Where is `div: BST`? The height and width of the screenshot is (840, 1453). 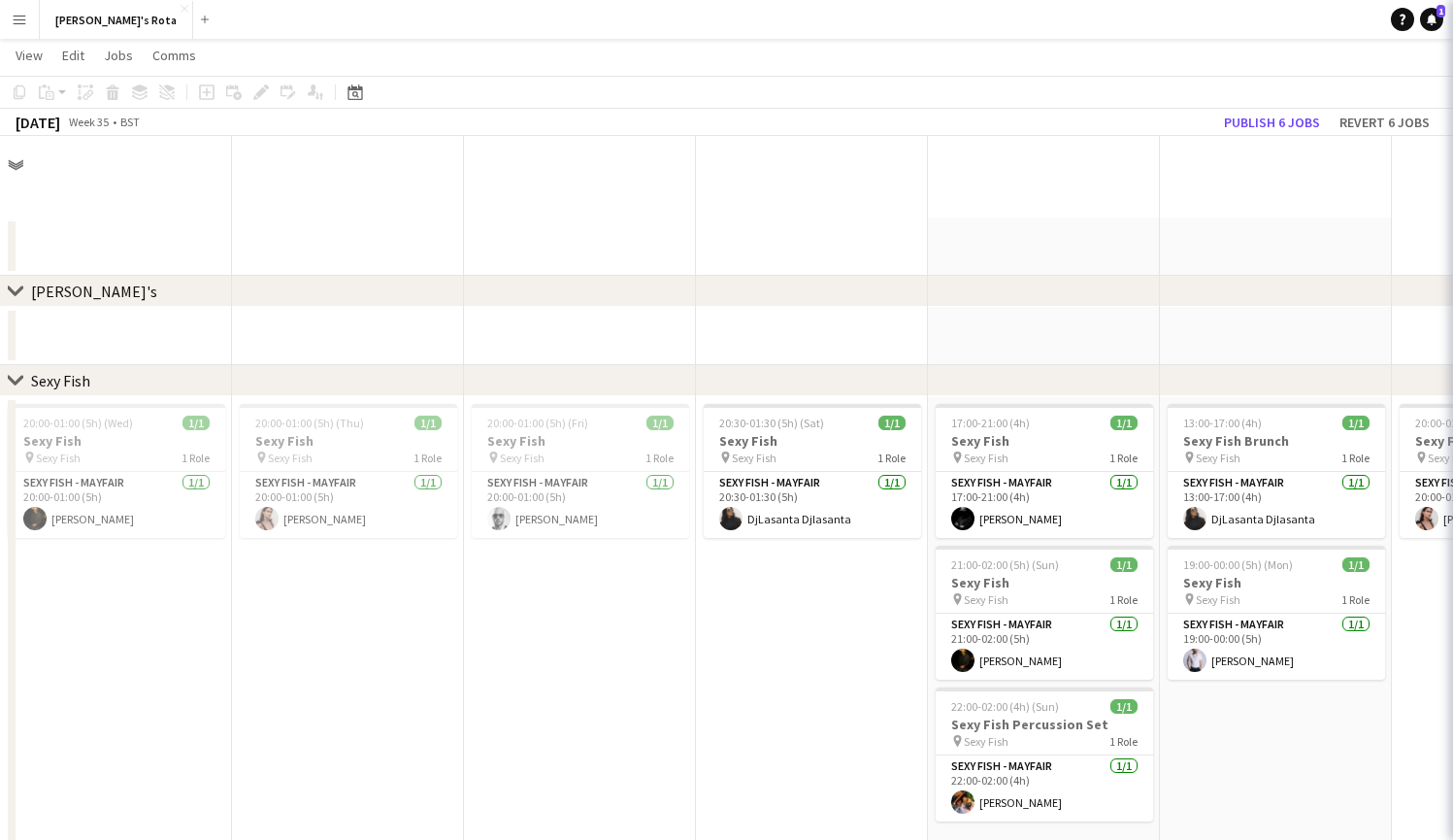
div: BST is located at coordinates (130, 122).